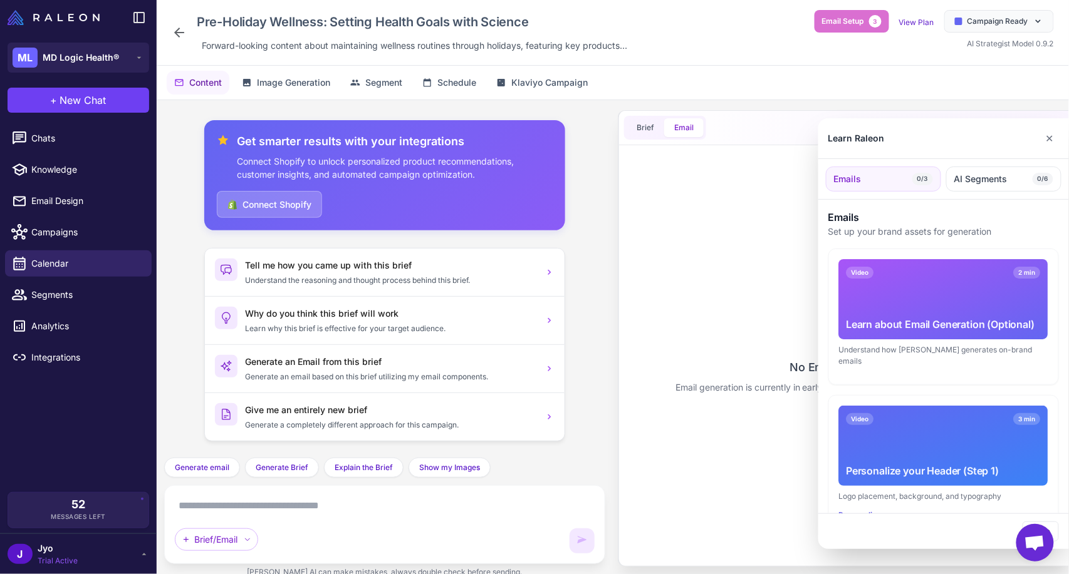  What do you see at coordinates (943, 217) in the screenshot?
I see `h3: Emails` at bounding box center [943, 217].